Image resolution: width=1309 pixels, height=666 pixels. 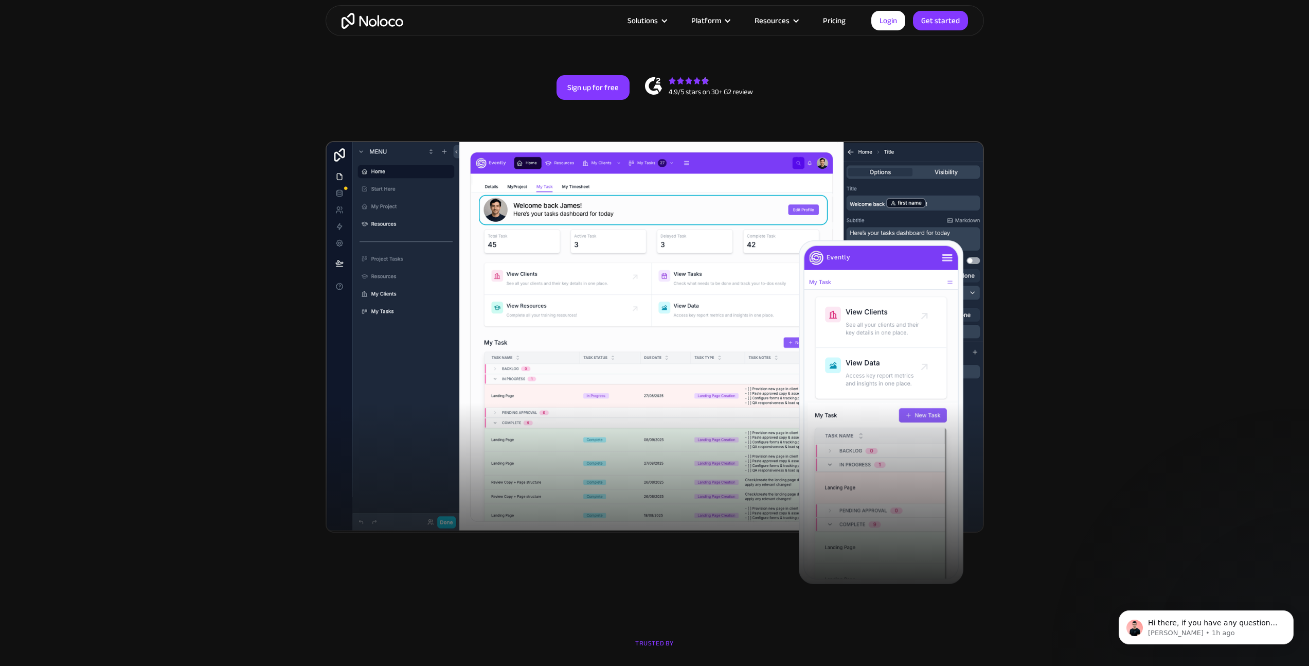 What do you see at coordinates (834, 21) in the screenshot?
I see `a: Pricing` at bounding box center [834, 21].